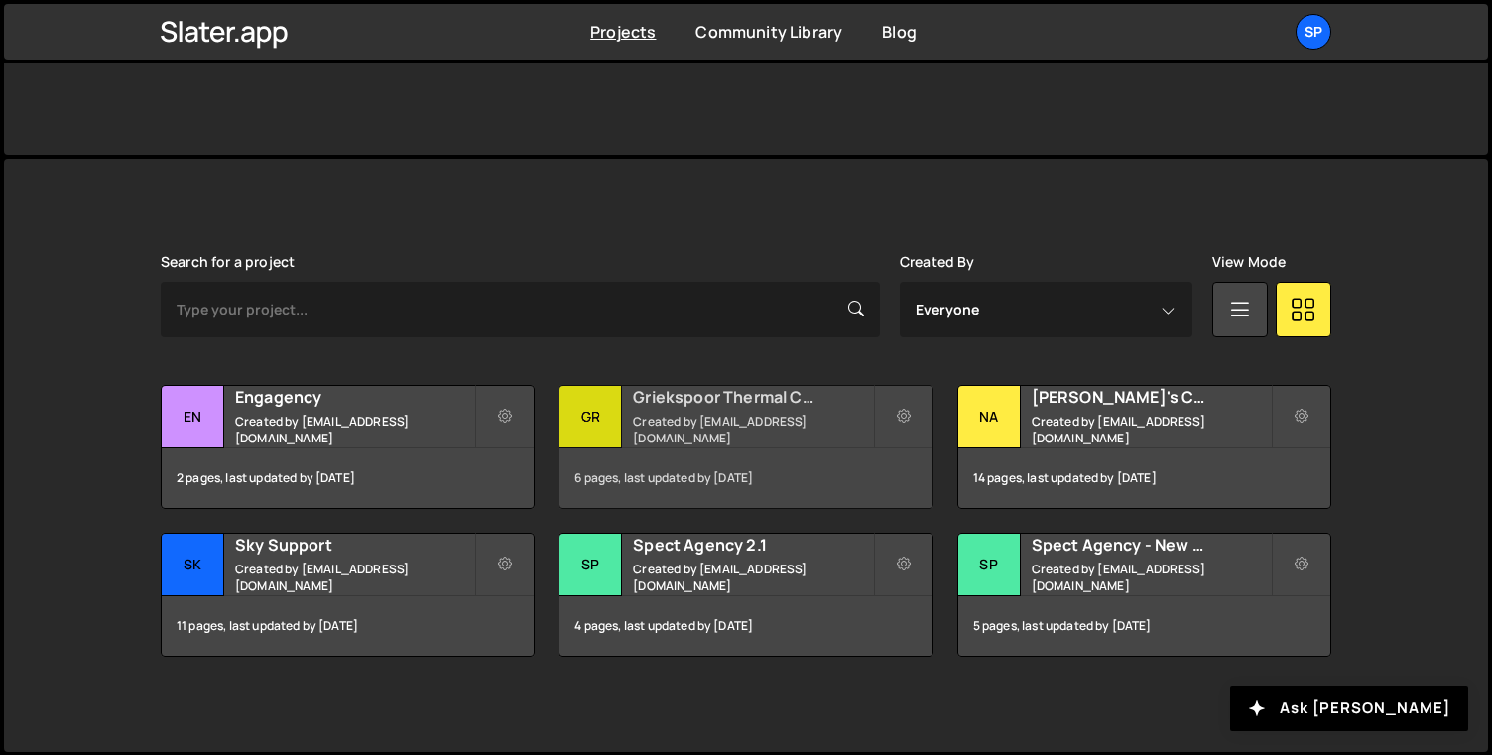  I want to click on div: Sk, so click(192, 565).